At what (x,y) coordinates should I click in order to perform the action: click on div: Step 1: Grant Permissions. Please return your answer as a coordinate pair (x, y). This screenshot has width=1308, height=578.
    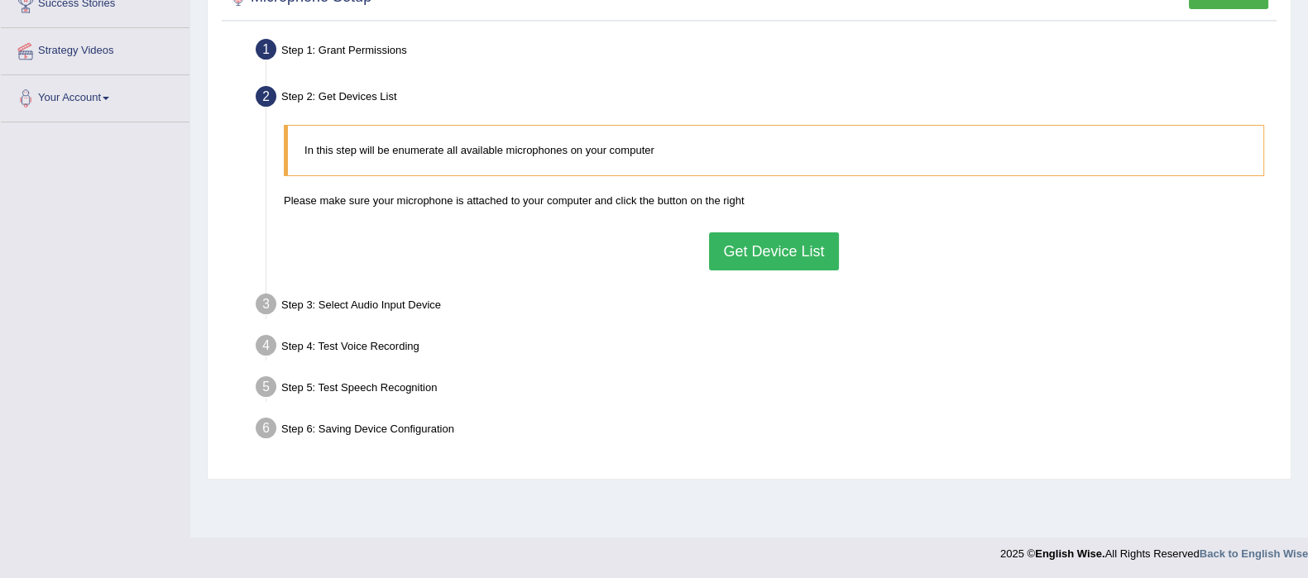
    Looking at the image, I should click on (765, 52).